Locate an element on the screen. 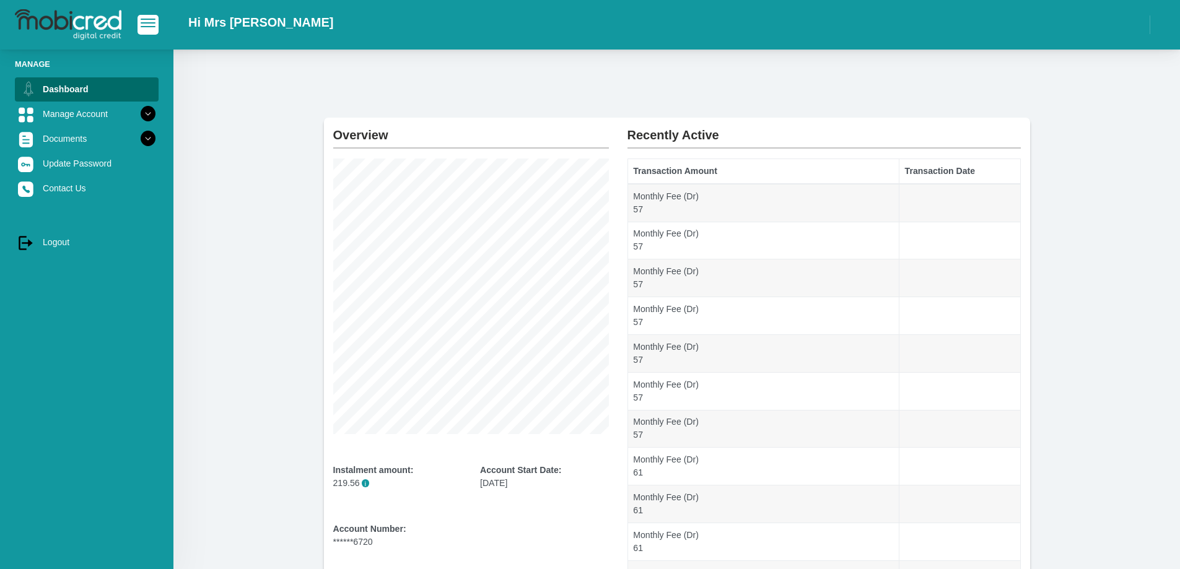  a: Dashboard is located at coordinates (87, 89).